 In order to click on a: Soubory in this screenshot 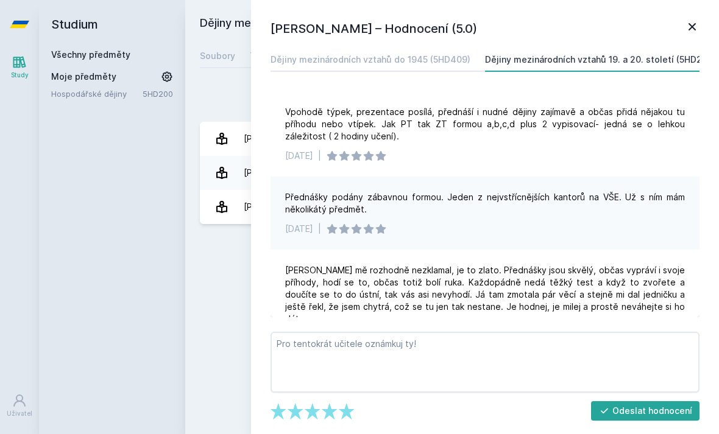, I will do `click(217, 56)`.